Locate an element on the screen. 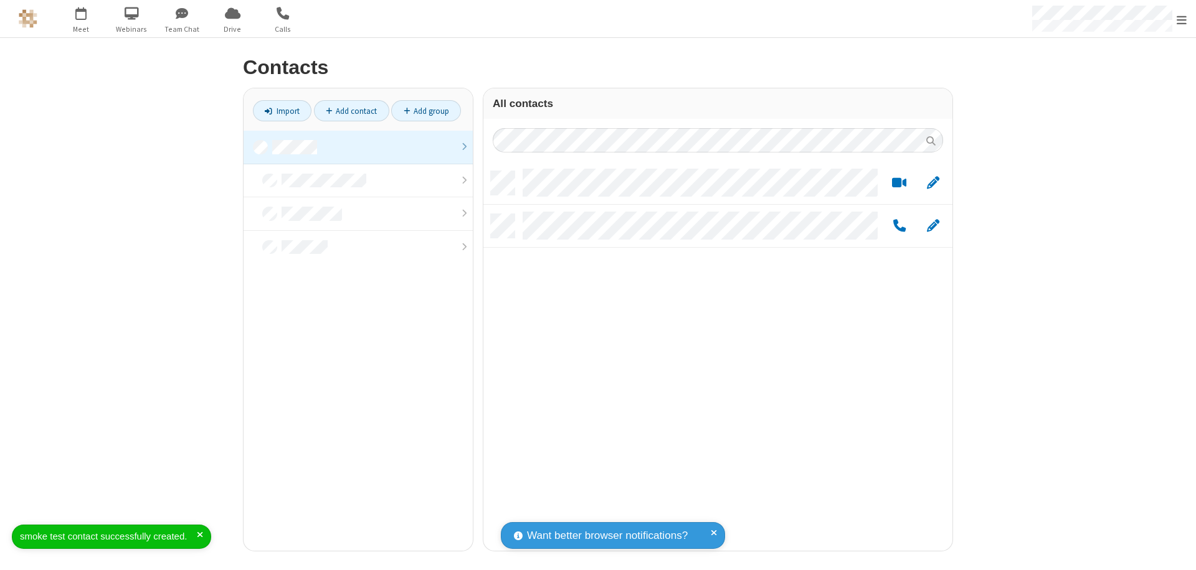 The width and height of the screenshot is (1196, 570). button: Call by phone is located at coordinates (899, 226).